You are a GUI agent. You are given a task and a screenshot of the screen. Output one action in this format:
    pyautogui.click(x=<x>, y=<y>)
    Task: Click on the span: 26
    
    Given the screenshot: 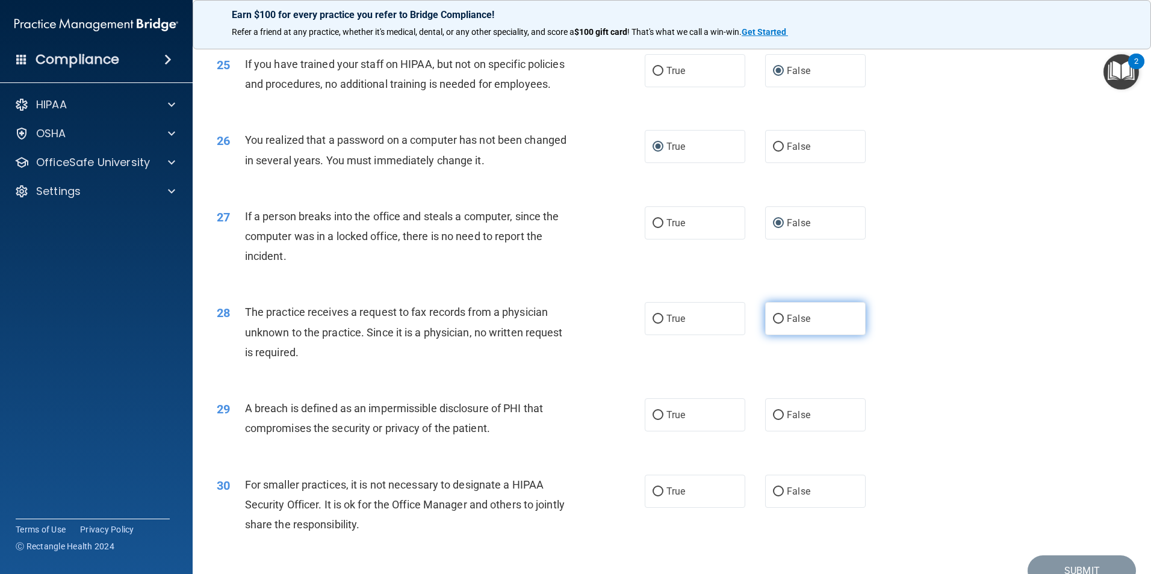 What is the action you would take?
    pyautogui.click(x=223, y=141)
    